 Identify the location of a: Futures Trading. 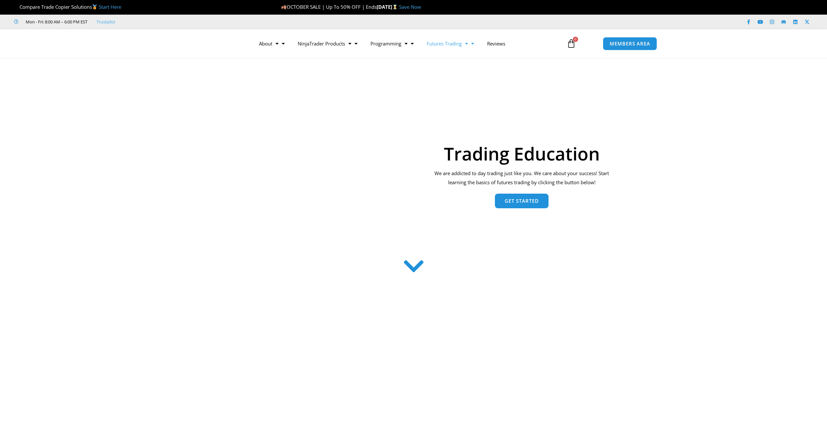
(450, 44).